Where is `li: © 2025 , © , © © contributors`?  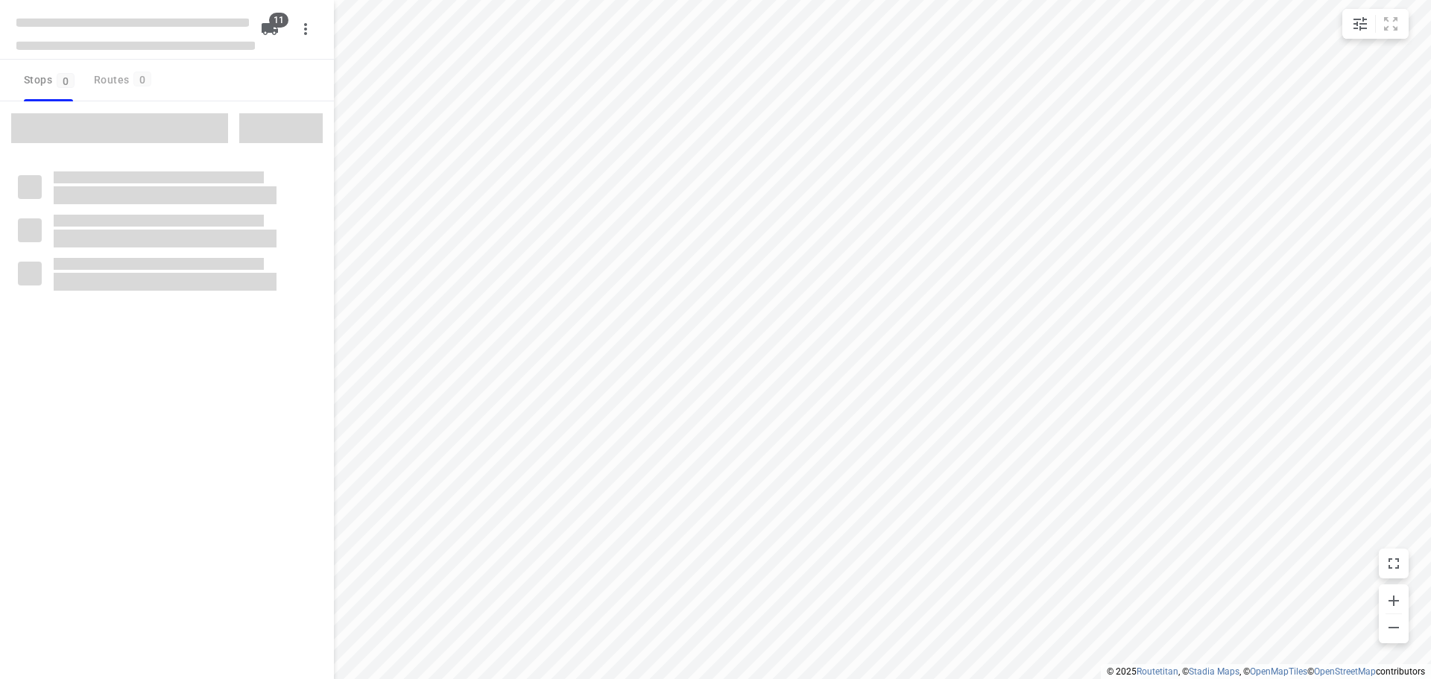 li: © 2025 , © , © © contributors is located at coordinates (1266, 672).